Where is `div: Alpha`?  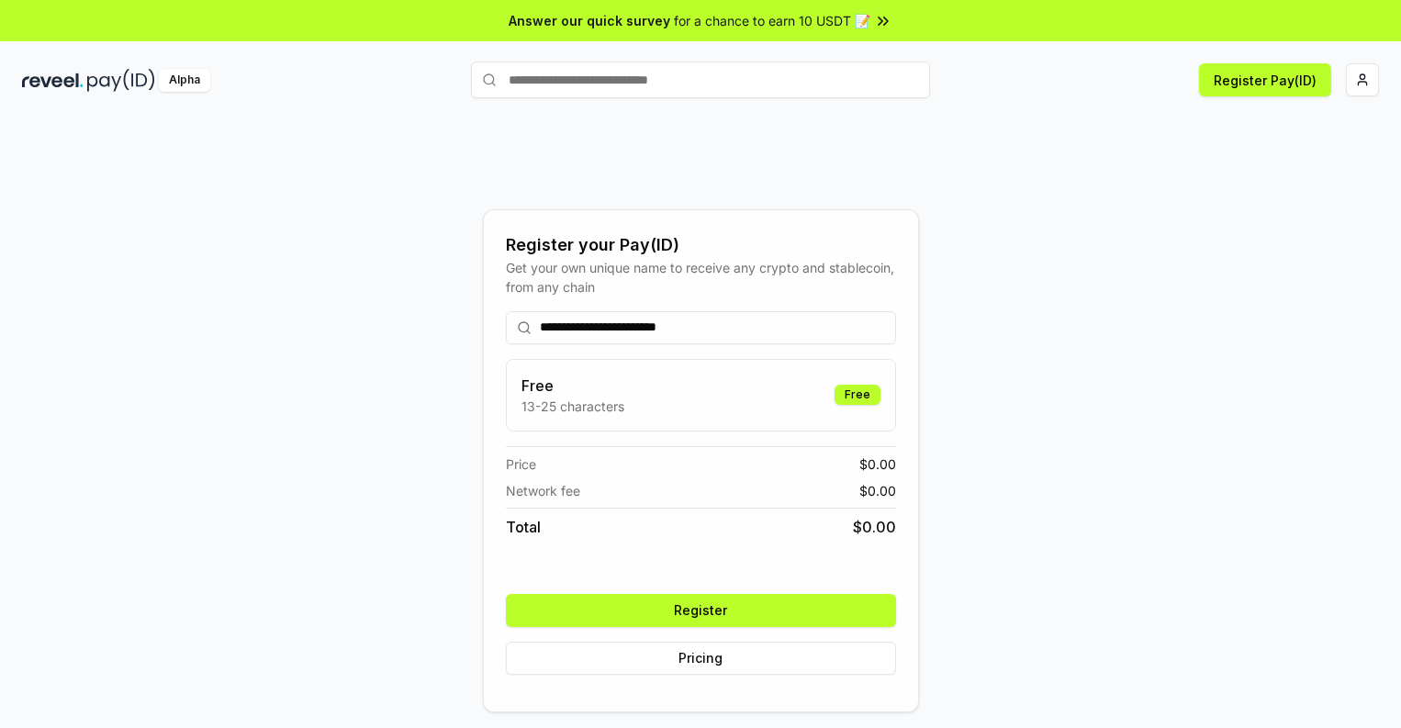
div: Alpha is located at coordinates (185, 80).